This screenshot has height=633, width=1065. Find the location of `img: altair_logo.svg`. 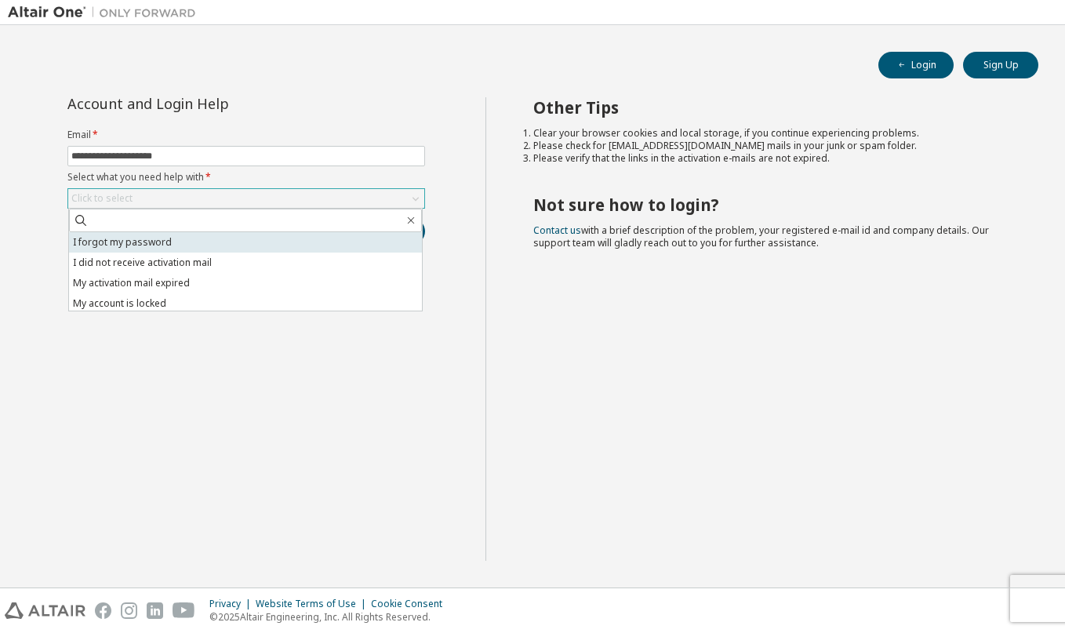

img: altair_logo.svg is located at coordinates (45, 610).